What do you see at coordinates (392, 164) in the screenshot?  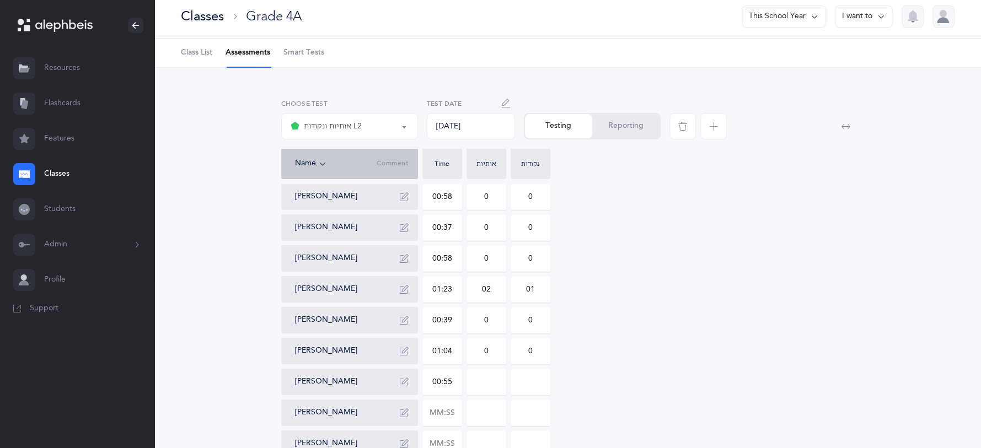 I see `span: Comment` at bounding box center [392, 164].